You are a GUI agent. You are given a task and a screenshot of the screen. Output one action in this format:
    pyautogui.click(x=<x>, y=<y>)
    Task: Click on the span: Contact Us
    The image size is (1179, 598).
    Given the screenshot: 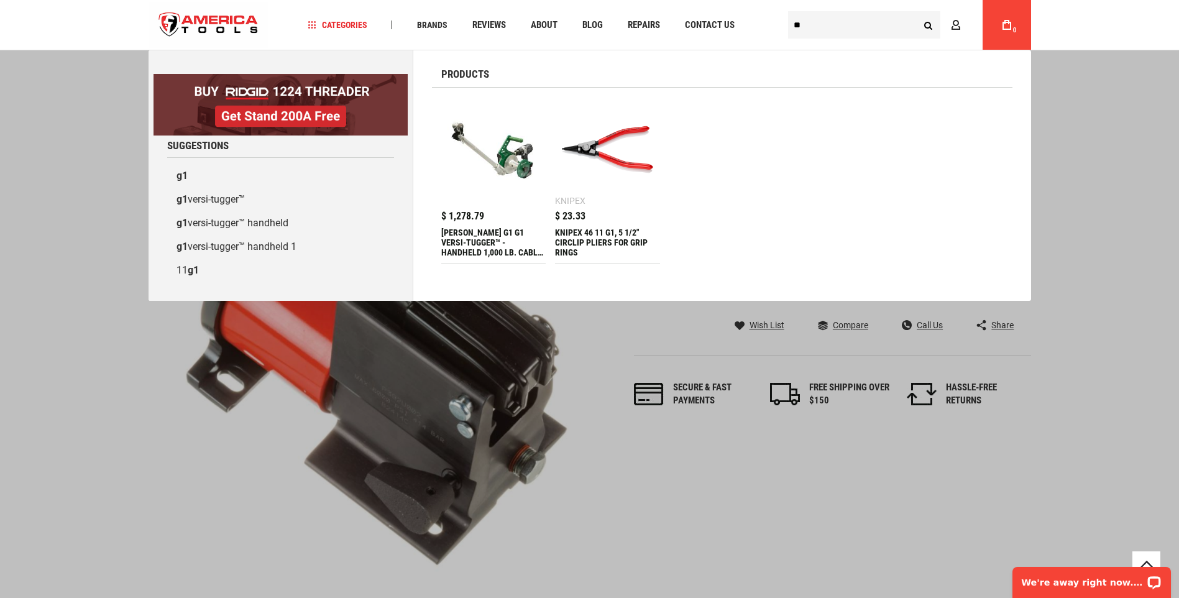 What is the action you would take?
    pyautogui.click(x=710, y=25)
    